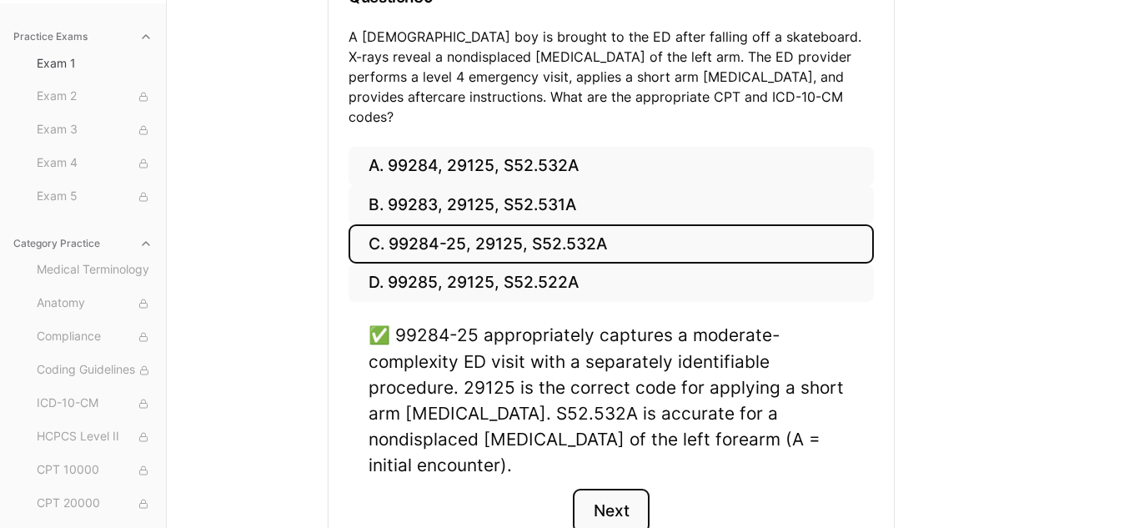  Describe the element at coordinates (94, 163) in the screenshot. I see `button: Exam 4` at that location.